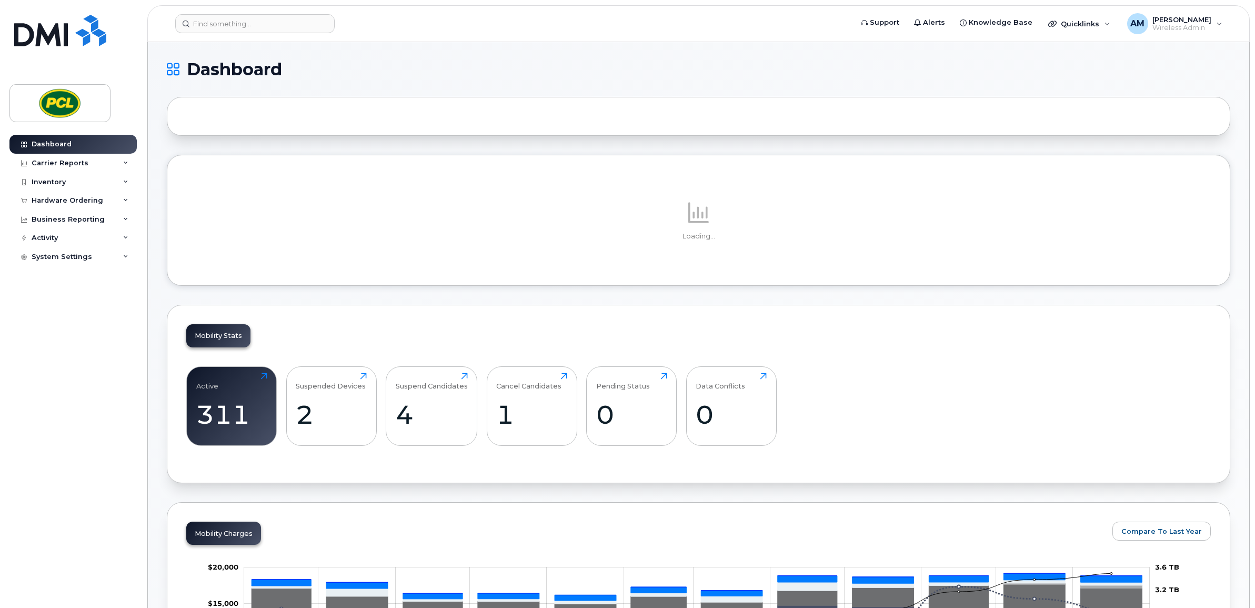  I want to click on div: 4, so click(432, 414).